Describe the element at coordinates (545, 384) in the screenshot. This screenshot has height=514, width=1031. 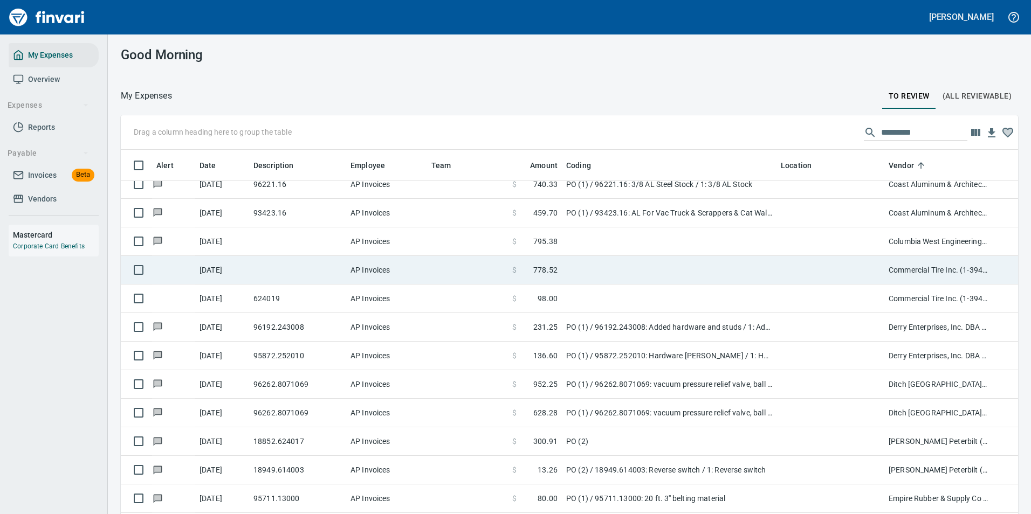
I see `span: 952.25` at that location.